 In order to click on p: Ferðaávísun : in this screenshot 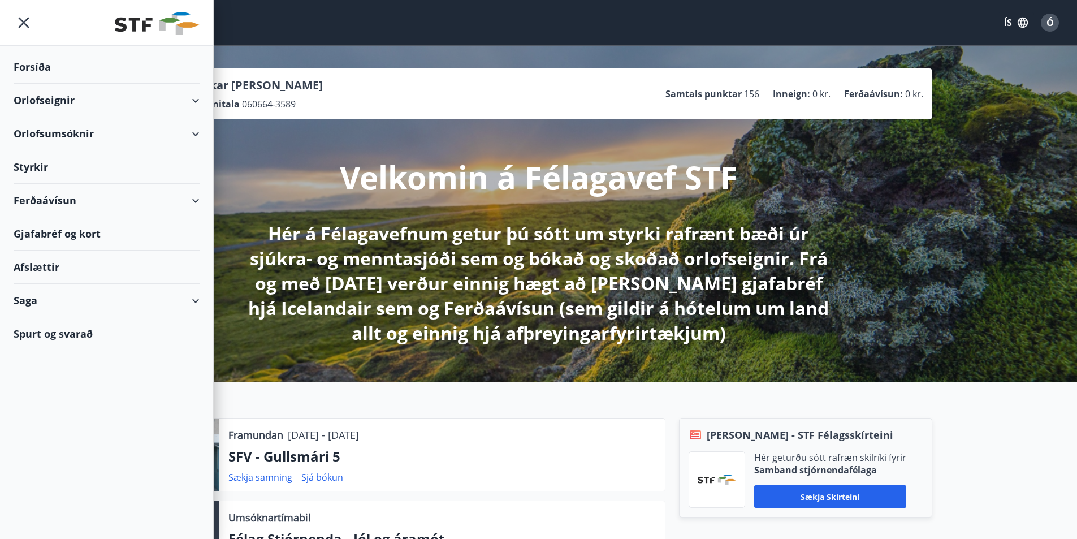, I will do `click(873, 94)`.